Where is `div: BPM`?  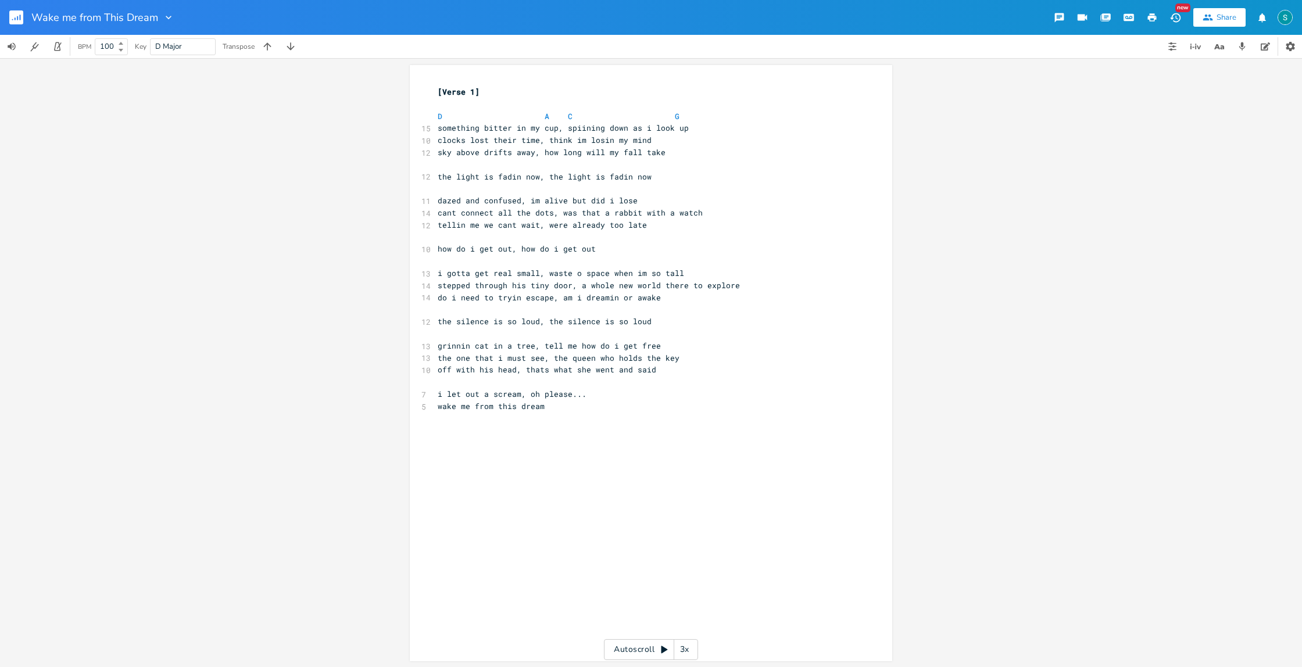
div: BPM is located at coordinates (84, 47).